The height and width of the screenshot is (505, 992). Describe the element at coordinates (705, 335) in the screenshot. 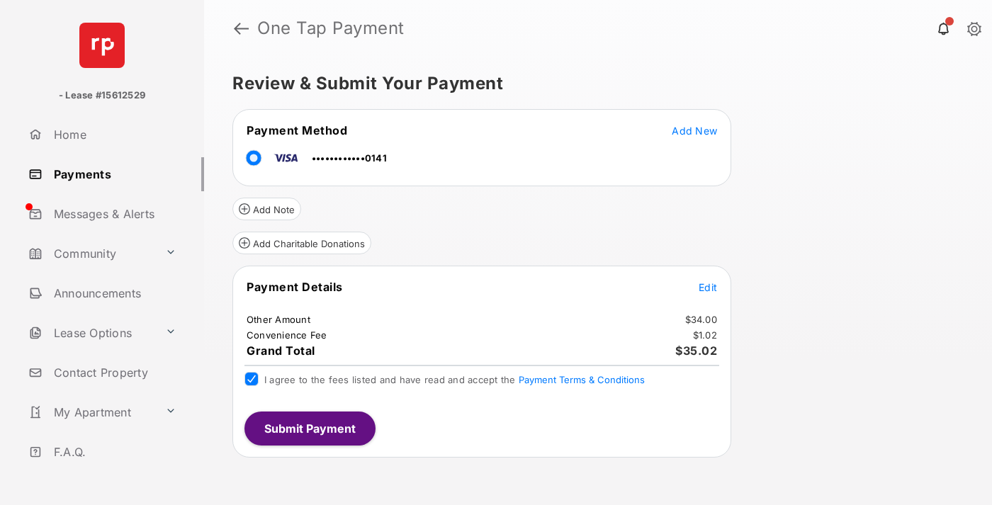

I see `td: $1.02` at that location.